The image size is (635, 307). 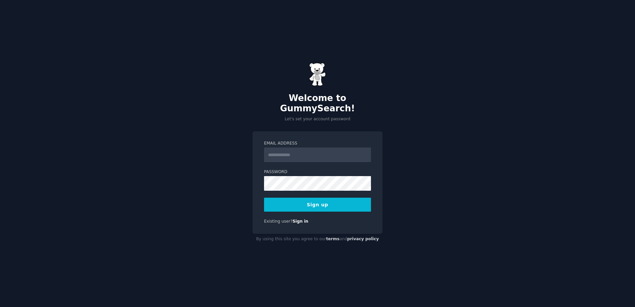 What do you see at coordinates (318, 74) in the screenshot?
I see `img: Gummy Bear` at bounding box center [318, 74].